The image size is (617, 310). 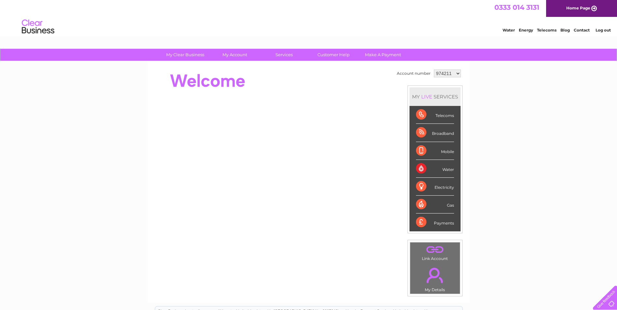 I want to click on div: Water, so click(x=435, y=169).